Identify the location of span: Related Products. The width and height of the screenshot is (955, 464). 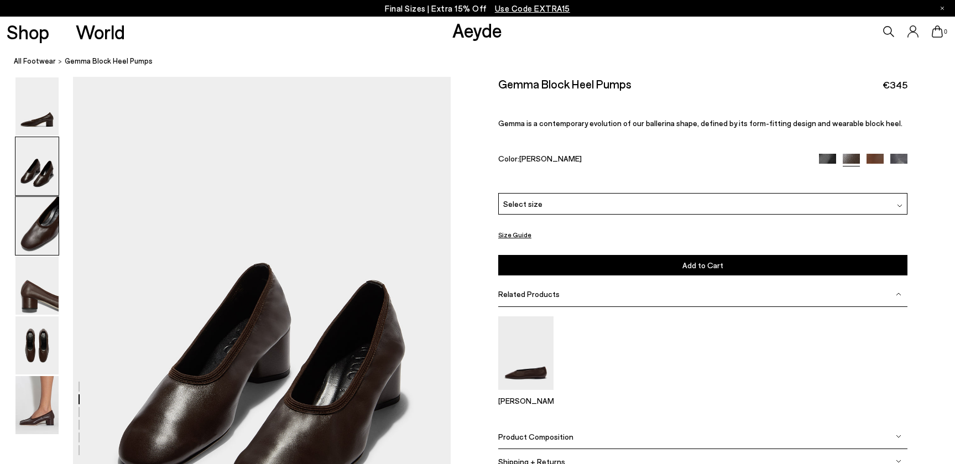
(529, 294).